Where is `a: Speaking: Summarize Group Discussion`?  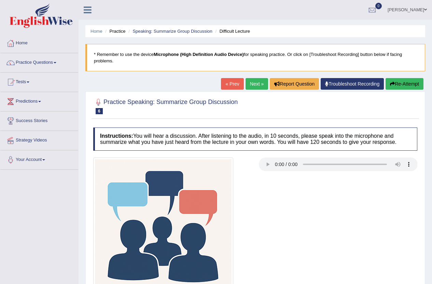 a: Speaking: Summarize Group Discussion is located at coordinates (172, 31).